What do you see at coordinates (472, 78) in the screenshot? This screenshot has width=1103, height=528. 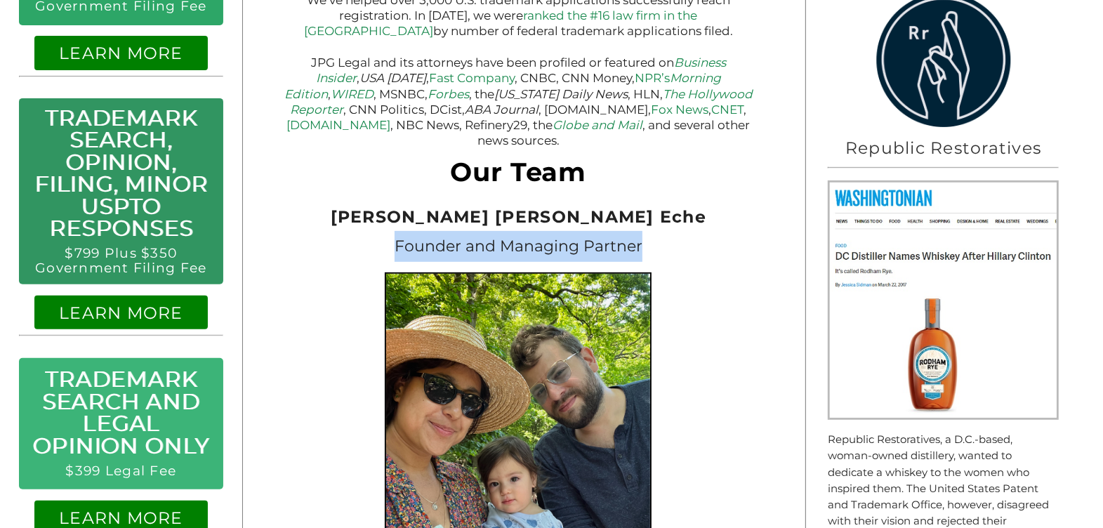 I see `a: Fast Company` at bounding box center [472, 78].